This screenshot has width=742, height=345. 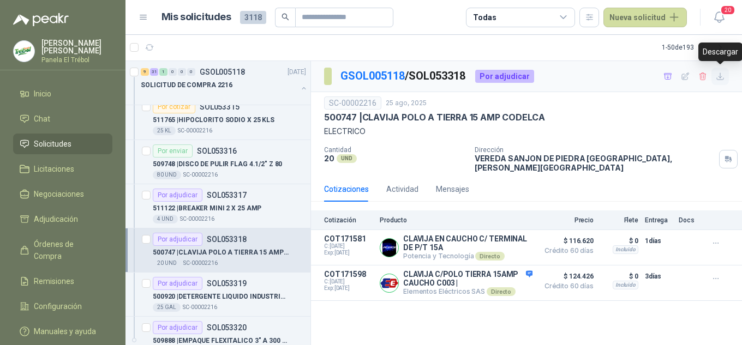 What do you see at coordinates (217, 151) in the screenshot?
I see `p: SOL053316` at bounding box center [217, 151].